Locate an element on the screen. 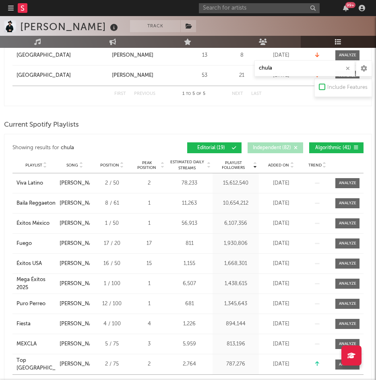 Image resolution: width=376 pixels, height=380 pixels. a: Baila Reggaeton is located at coordinates (36, 204).